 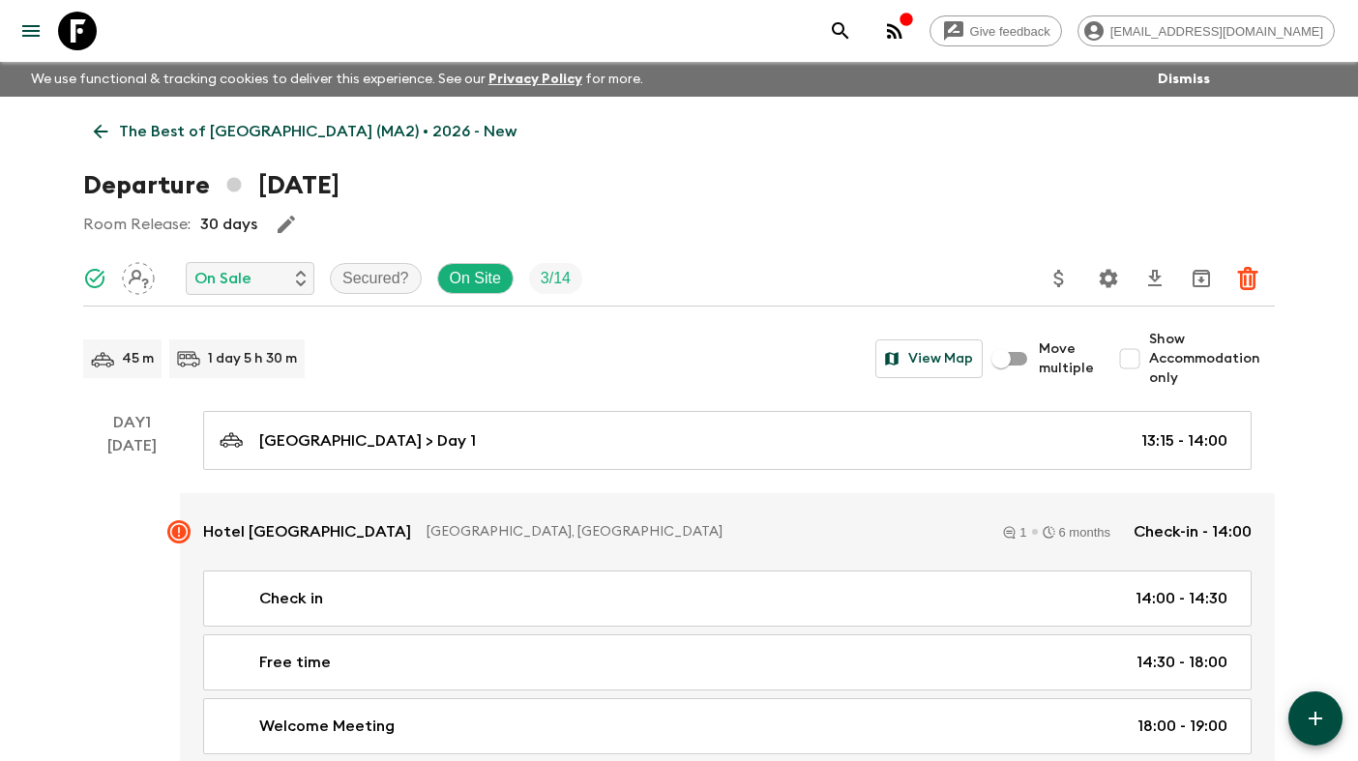 I want to click on p: 3 / 14, so click(x=555, y=279).